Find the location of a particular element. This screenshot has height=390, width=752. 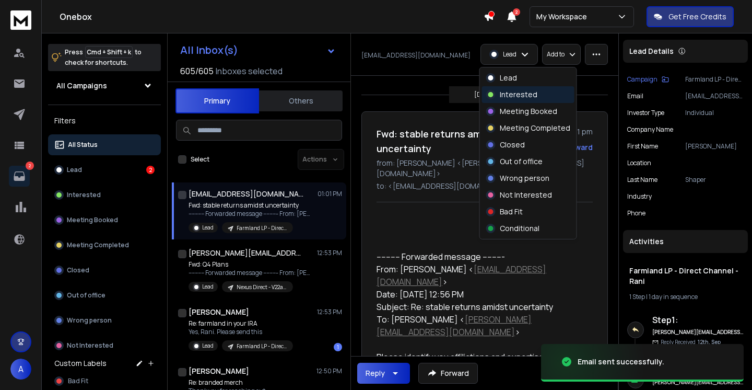

div: 1 is located at coordinates (338, 347).